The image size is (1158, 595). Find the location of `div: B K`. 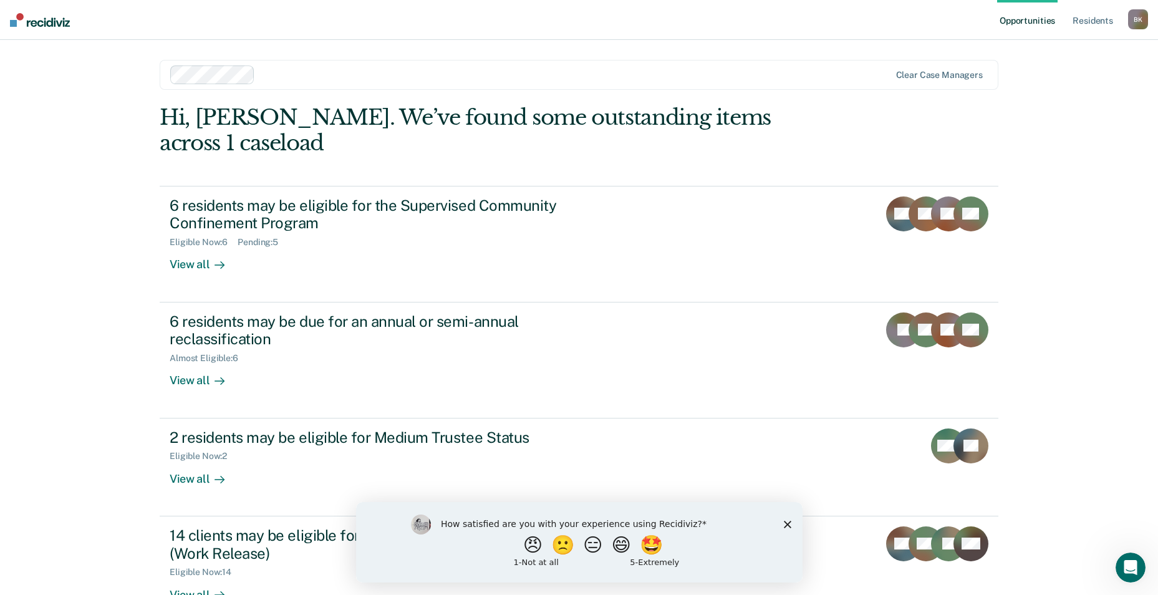

div: B K is located at coordinates (1138, 19).